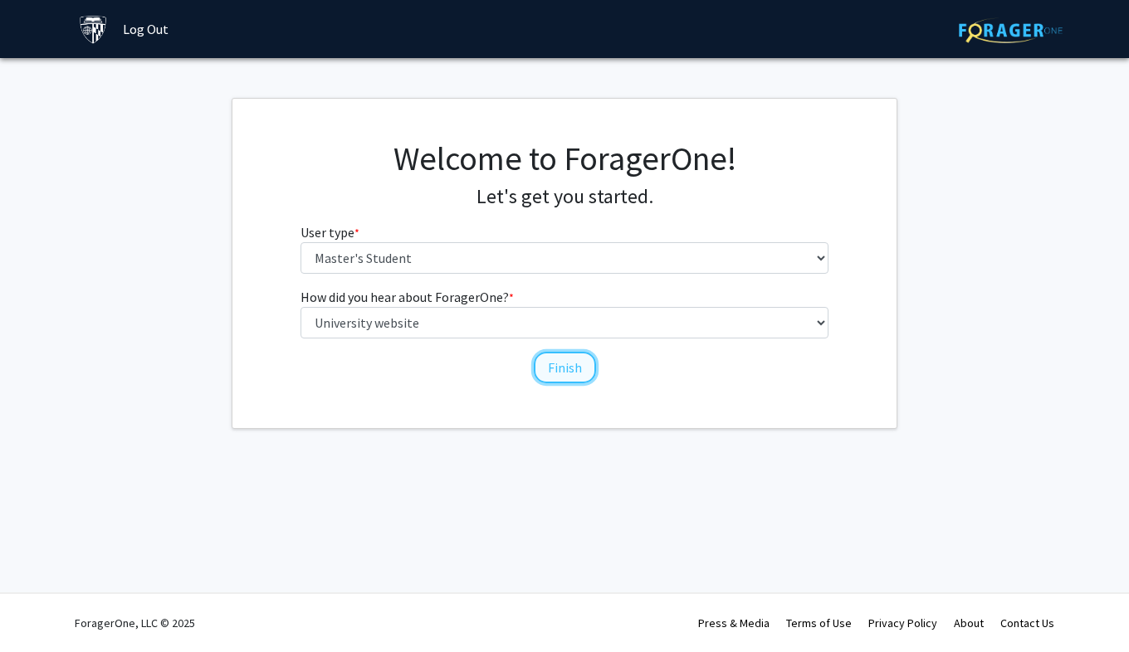 The width and height of the screenshot is (1129, 652). What do you see at coordinates (819, 623) in the screenshot?
I see `a: Terms of Use` at bounding box center [819, 623].